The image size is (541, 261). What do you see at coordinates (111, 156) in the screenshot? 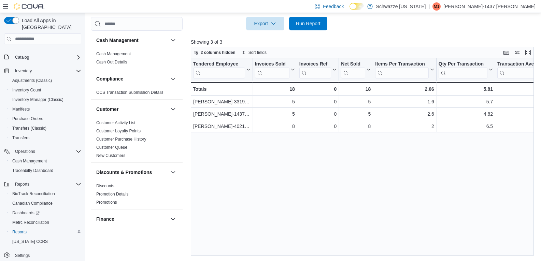
I see `span: New Customers` at bounding box center [111, 156].